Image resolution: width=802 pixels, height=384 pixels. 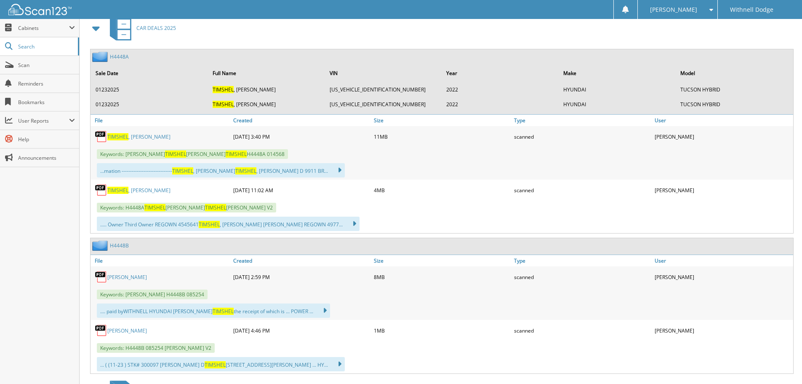 I want to click on th: Year, so click(x=500, y=73).